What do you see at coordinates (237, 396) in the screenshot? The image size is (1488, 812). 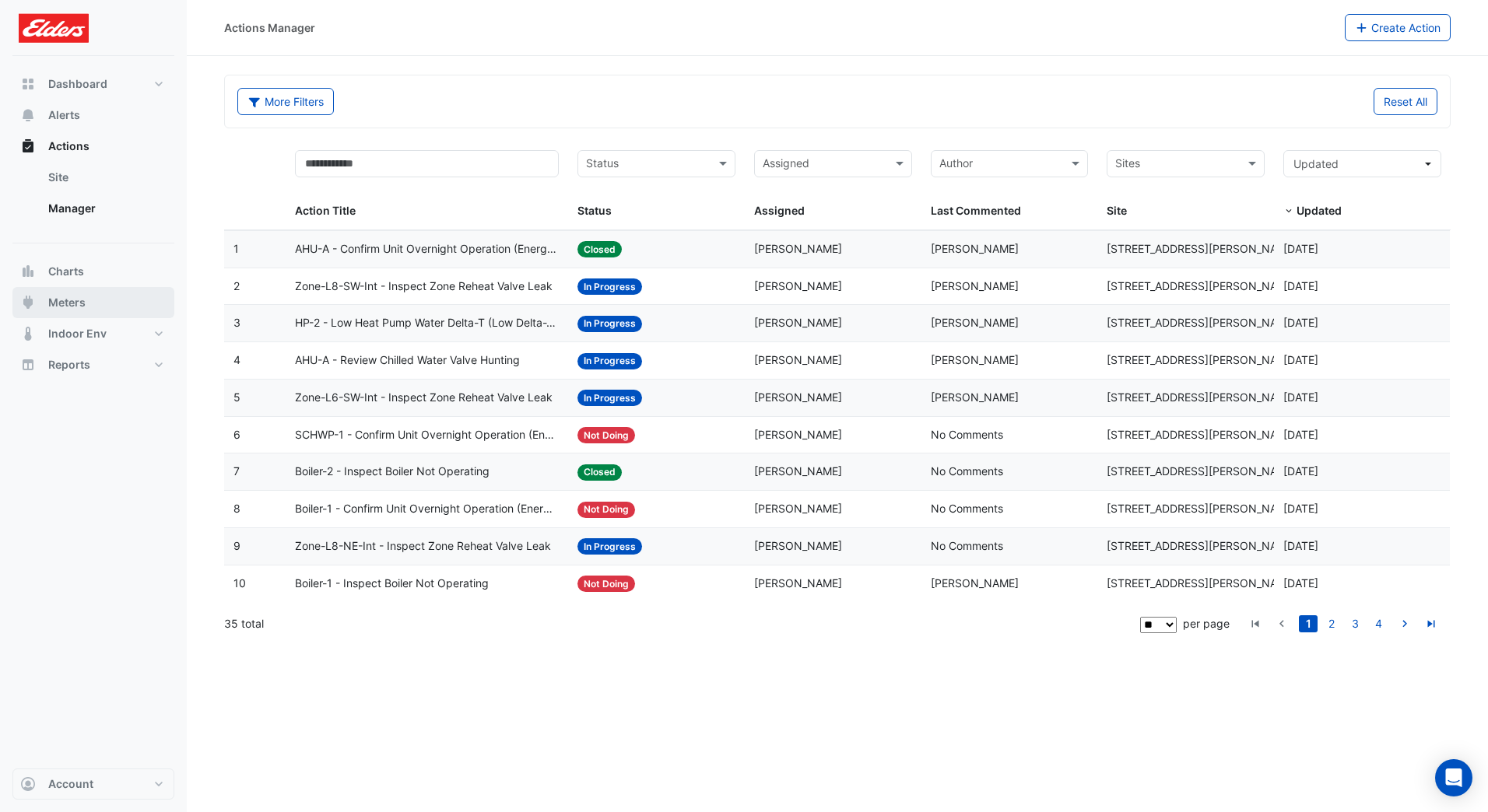 I see `span: 5` at bounding box center [237, 396].